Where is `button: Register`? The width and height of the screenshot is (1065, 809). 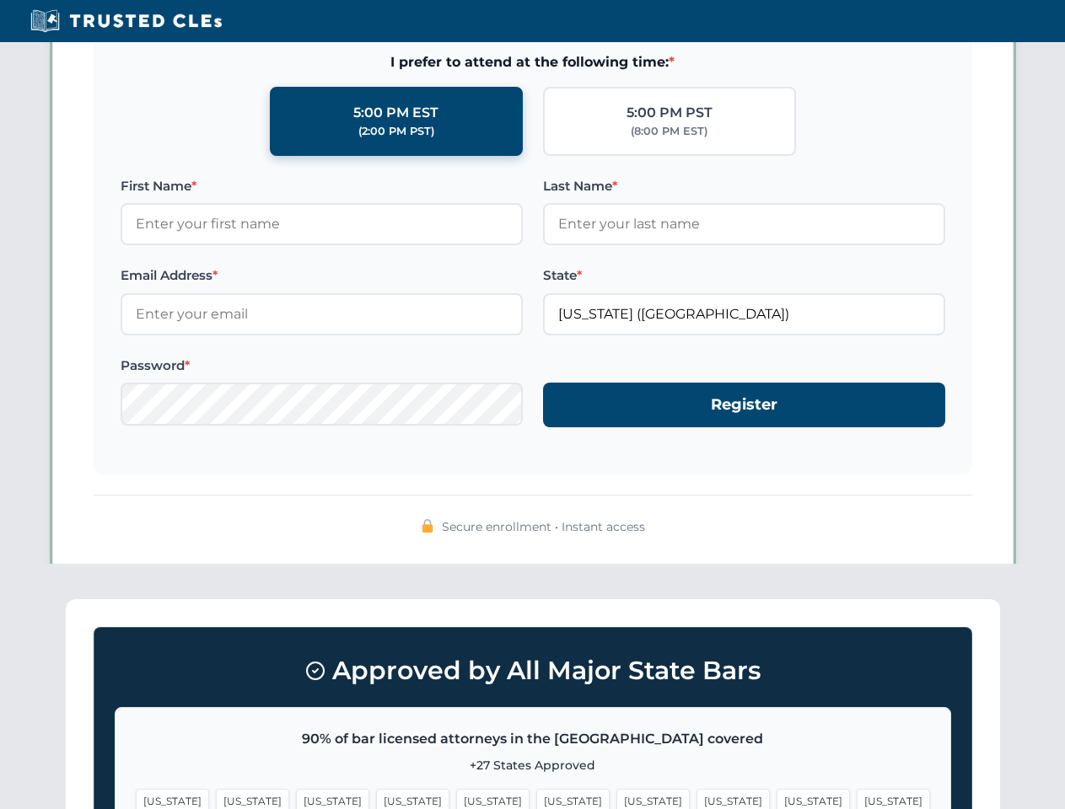
button: Register is located at coordinates (744, 405).